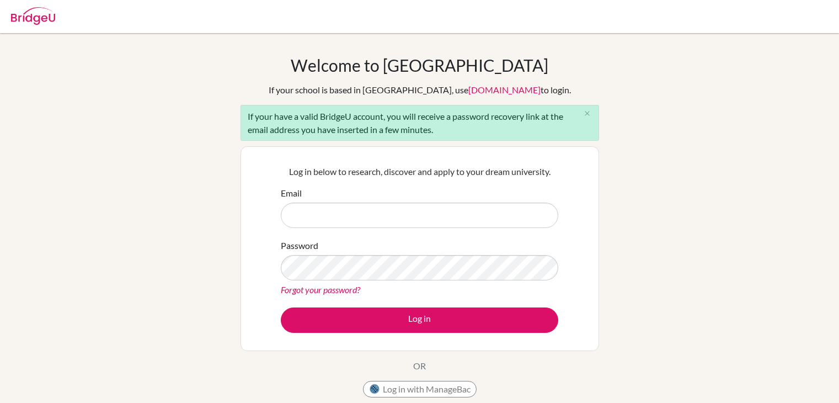 The height and width of the screenshot is (403, 839). What do you see at coordinates (419, 366) in the screenshot?
I see `p: OR` at bounding box center [419, 366].